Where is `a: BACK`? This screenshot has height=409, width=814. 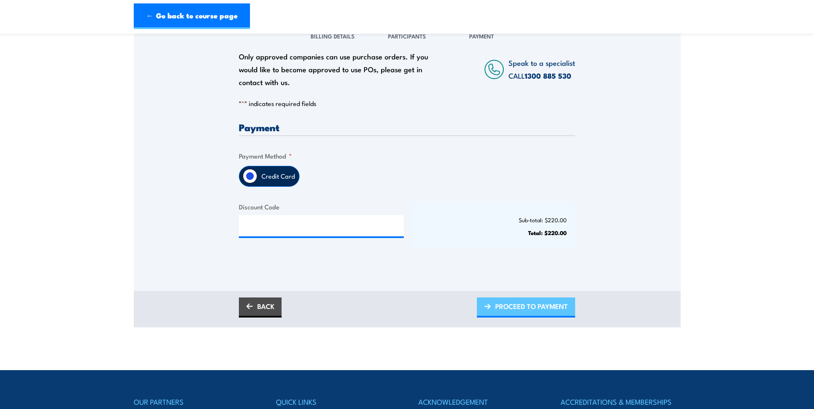 a: BACK is located at coordinates (260, 307).